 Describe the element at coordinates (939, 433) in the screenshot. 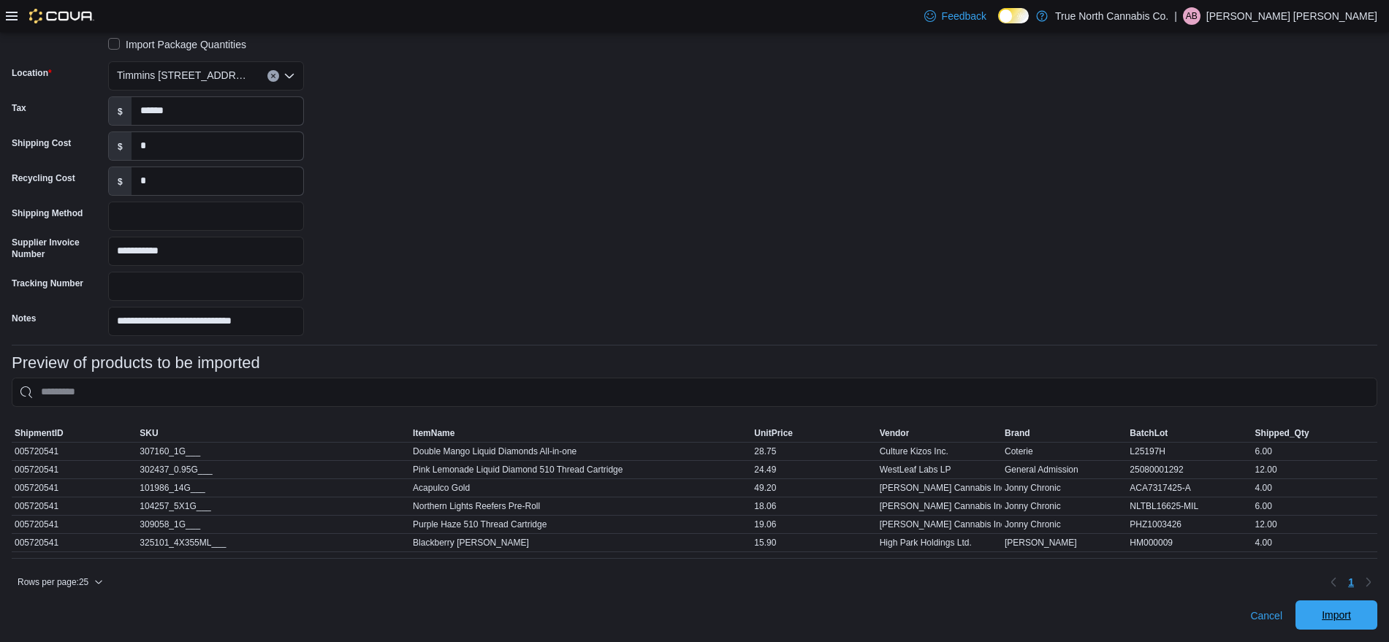

I see `button: Vendor` at that location.